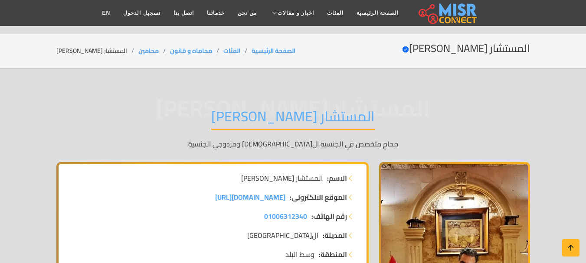 The height and width of the screenshot is (263, 586). What do you see at coordinates (191, 51) in the screenshot?
I see `a: محاماه و قانون` at bounding box center [191, 51].